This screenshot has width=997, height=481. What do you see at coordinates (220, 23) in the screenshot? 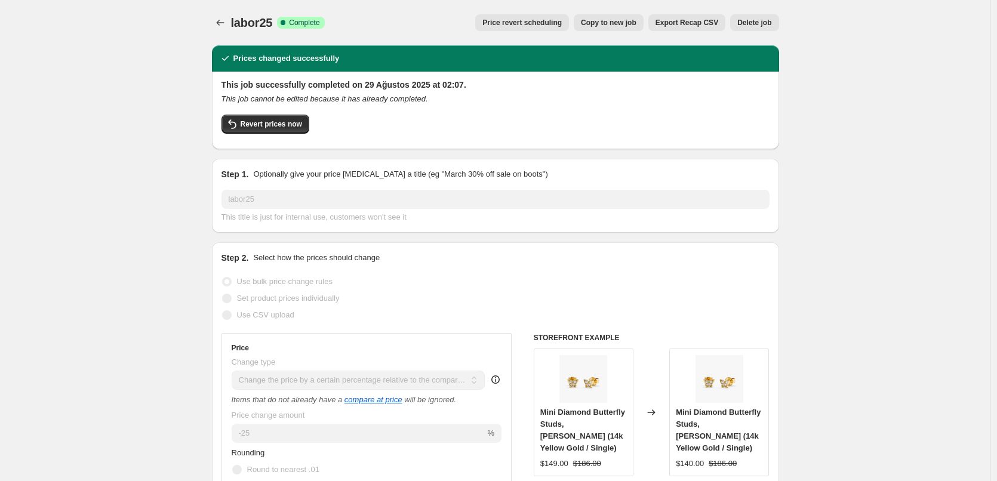
I see `button: Price change jobs` at bounding box center [220, 23].